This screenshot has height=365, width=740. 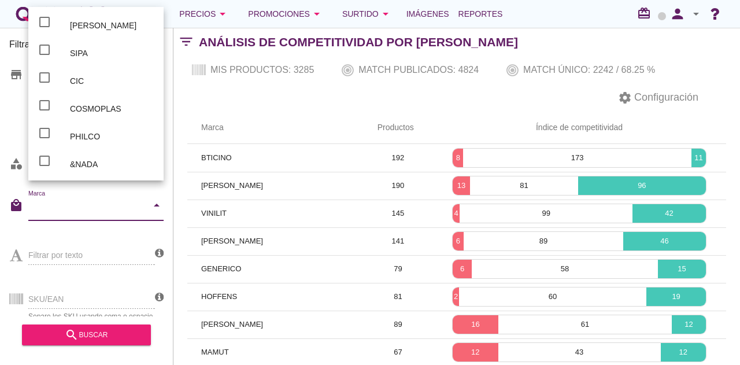 I want to click on span: Imágenes, so click(x=428, y=14).